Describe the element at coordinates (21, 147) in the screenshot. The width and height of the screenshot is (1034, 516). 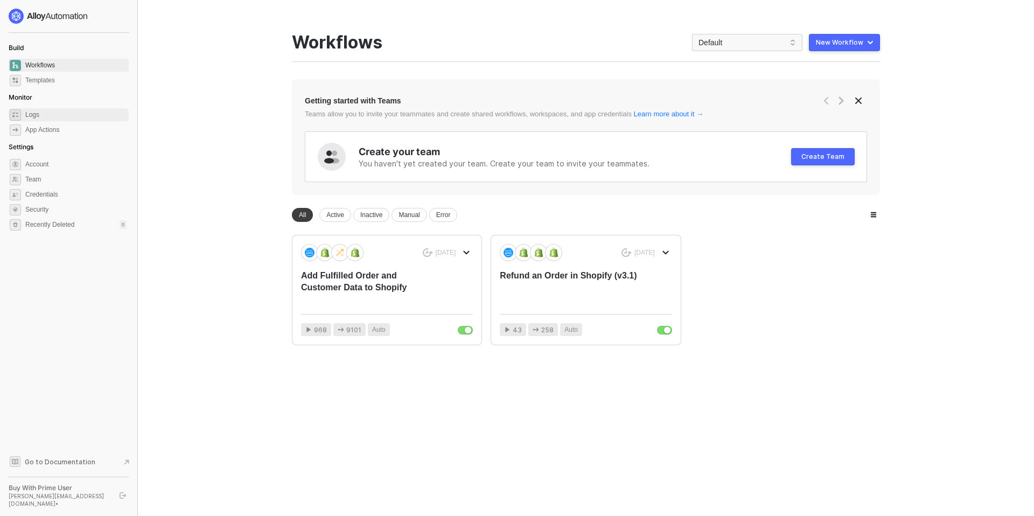
I see `span: Settings` at that location.